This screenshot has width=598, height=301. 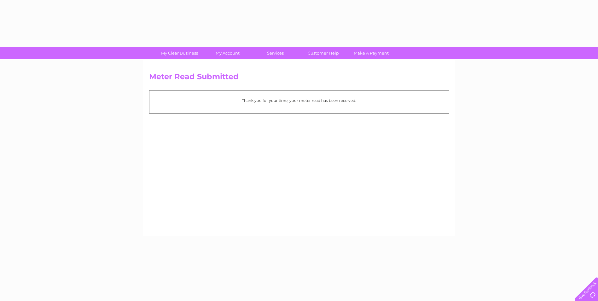 I want to click on a: My Clear Business, so click(x=180, y=53).